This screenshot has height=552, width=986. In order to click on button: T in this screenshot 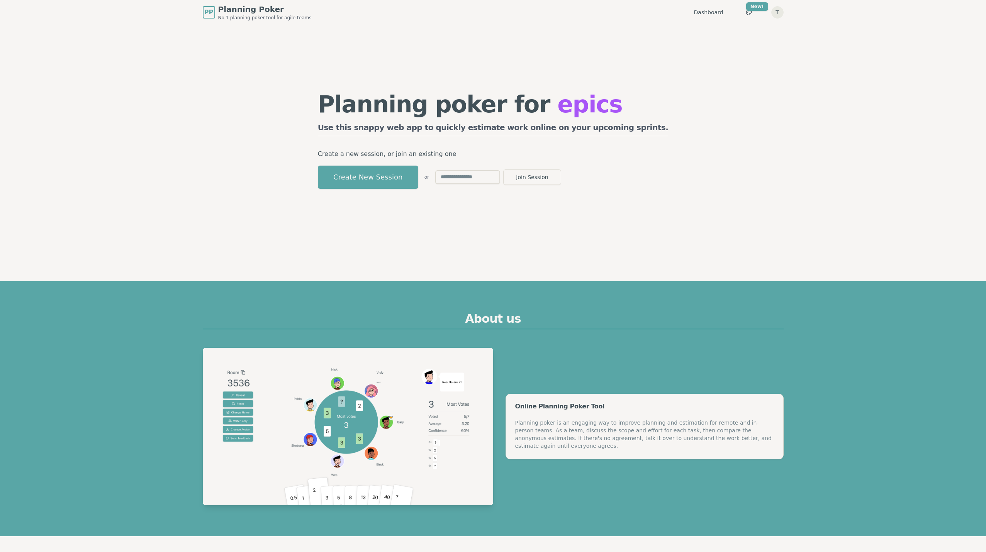, I will do `click(777, 12)`.